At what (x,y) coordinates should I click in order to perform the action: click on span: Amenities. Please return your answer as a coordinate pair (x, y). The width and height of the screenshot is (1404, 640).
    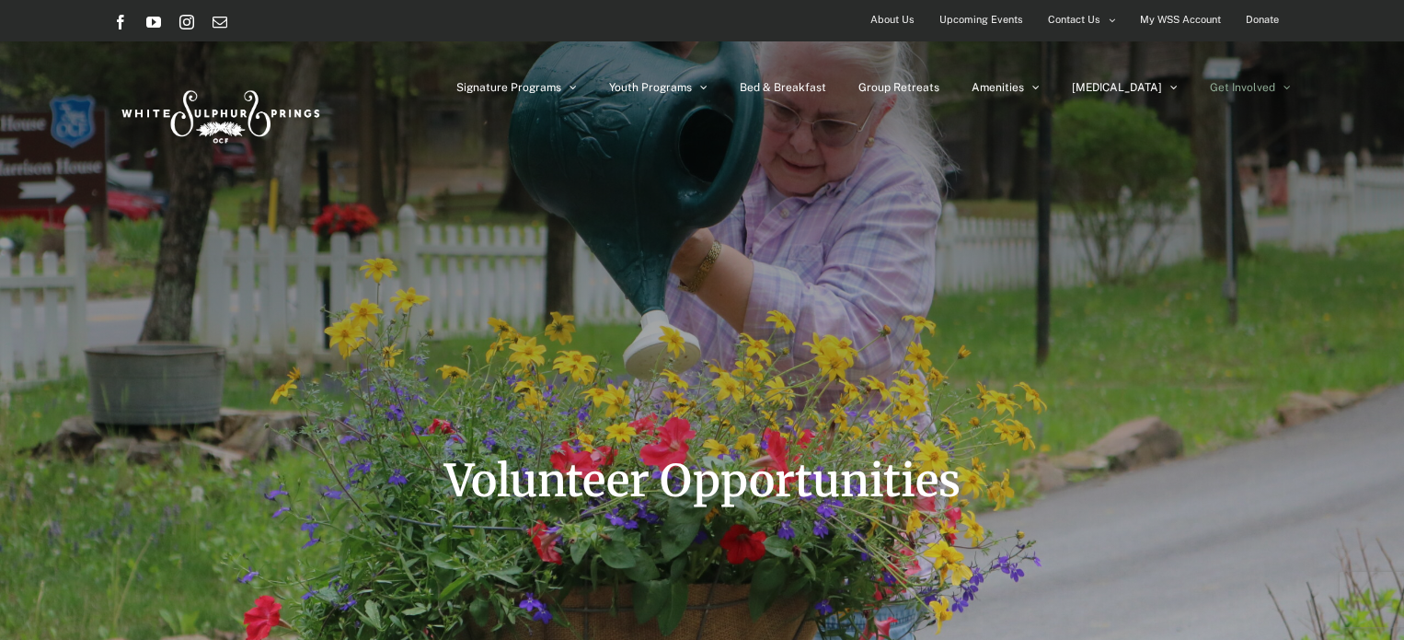
    Looking at the image, I should click on (998, 87).